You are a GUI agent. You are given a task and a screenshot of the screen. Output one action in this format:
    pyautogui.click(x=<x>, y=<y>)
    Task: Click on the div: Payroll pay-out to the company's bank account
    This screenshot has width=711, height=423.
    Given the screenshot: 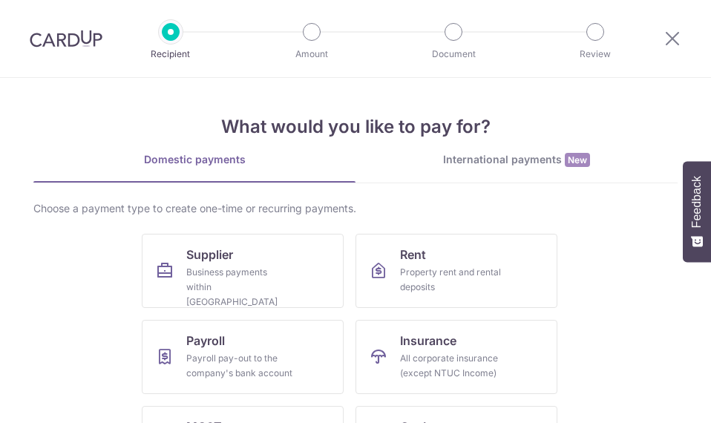 What is the action you would take?
    pyautogui.click(x=240, y=366)
    